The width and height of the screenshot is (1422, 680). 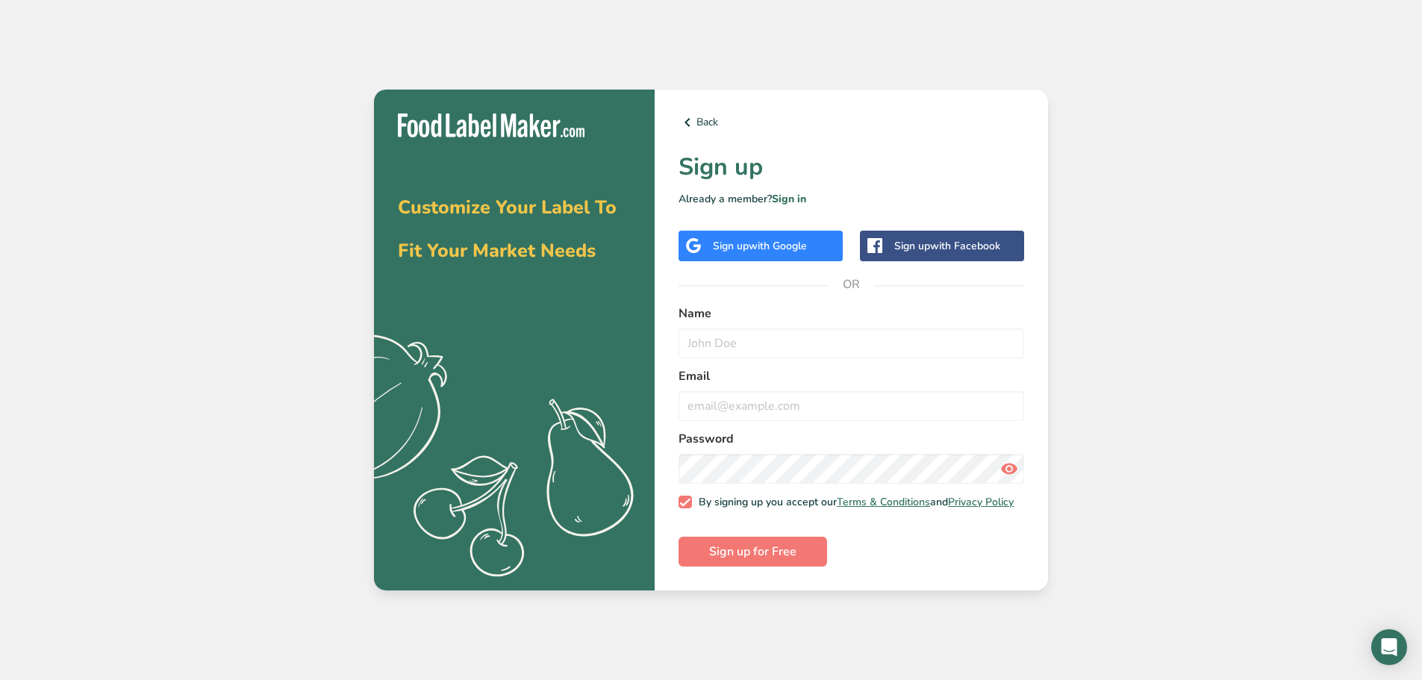 I want to click on label: Email, so click(x=851, y=376).